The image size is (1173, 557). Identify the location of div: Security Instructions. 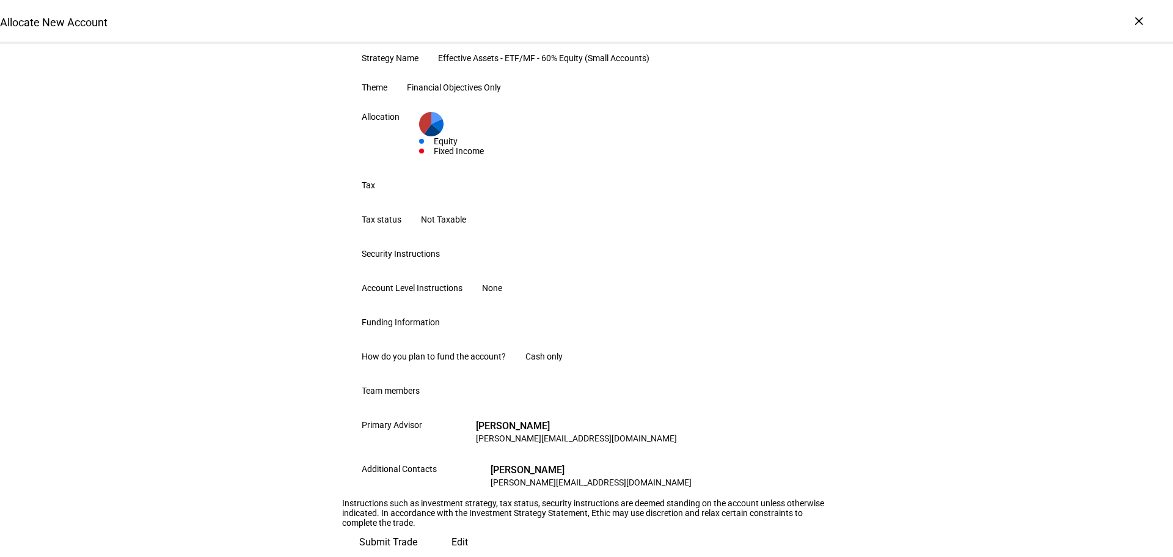
(401, 254).